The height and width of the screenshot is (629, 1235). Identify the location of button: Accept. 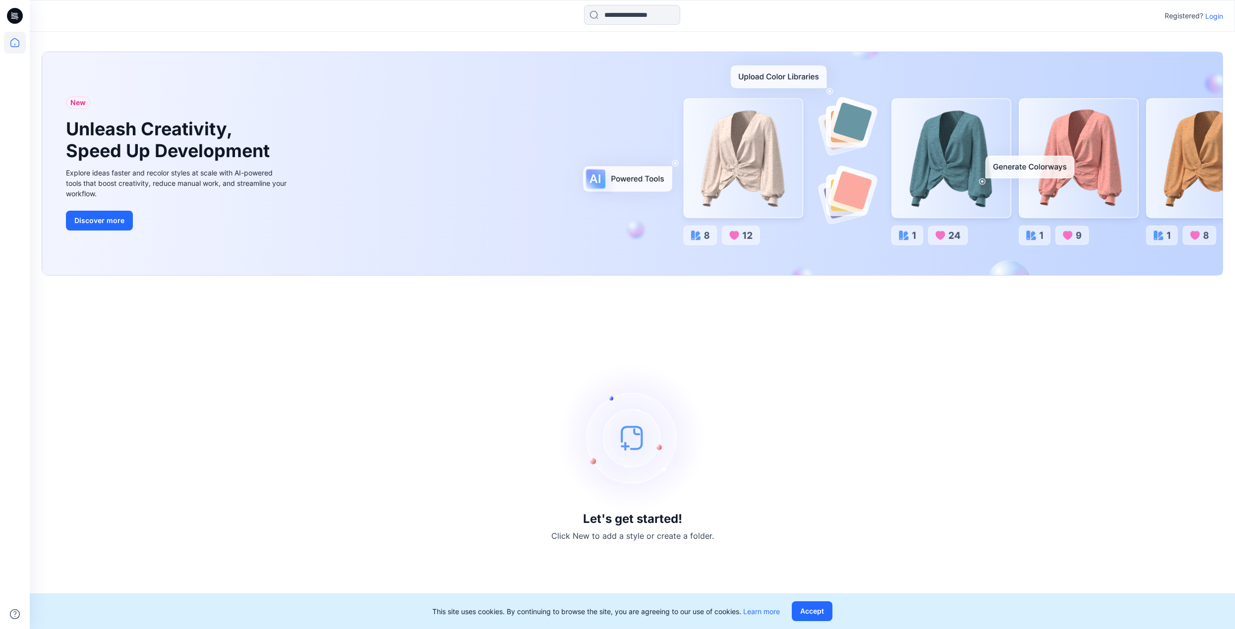
(812, 611).